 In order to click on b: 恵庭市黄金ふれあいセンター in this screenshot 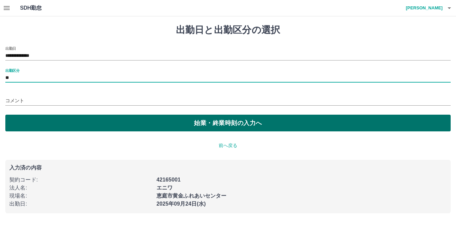, I will do `click(192, 195)`.